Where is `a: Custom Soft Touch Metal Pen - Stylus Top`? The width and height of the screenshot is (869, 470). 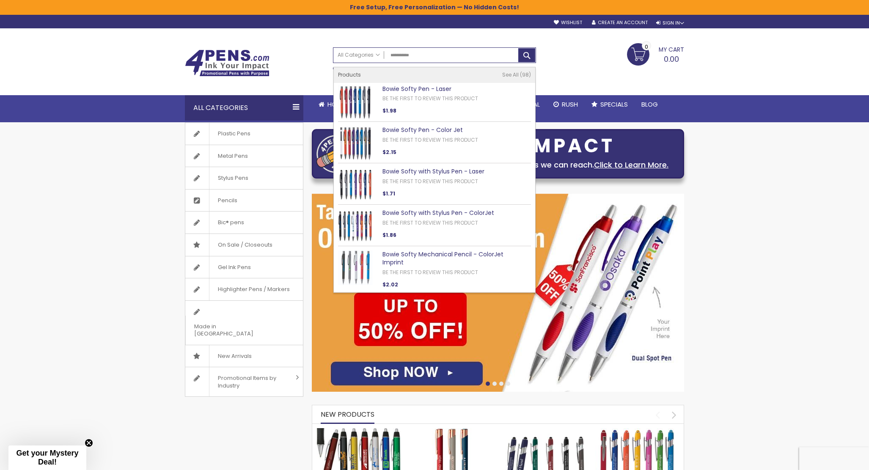 a: Custom Soft Touch Metal Pen - Stylus Top is located at coordinates (545, 431).